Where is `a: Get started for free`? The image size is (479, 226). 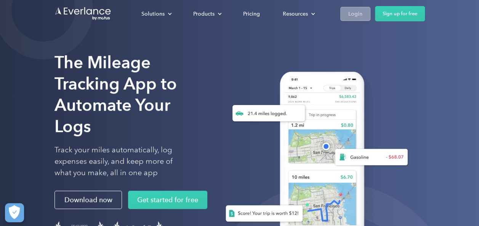
a: Get started for free is located at coordinates (168, 200).